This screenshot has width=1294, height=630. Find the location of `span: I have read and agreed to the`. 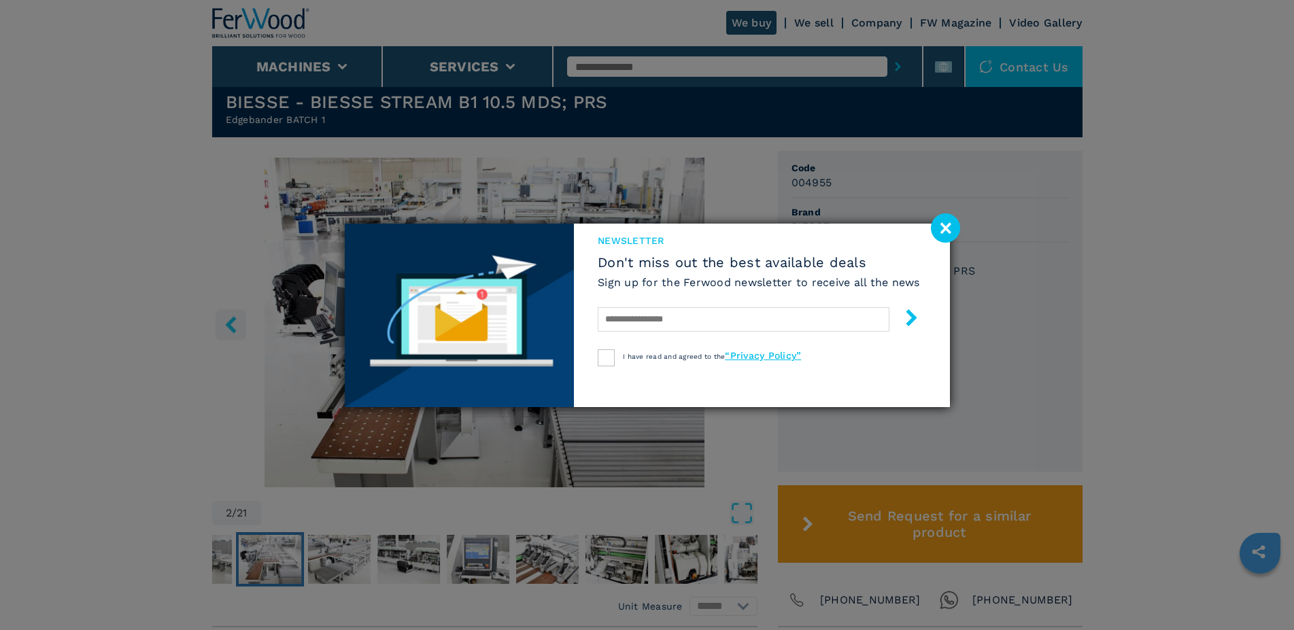

span: I have read and agreed to the is located at coordinates (712, 356).